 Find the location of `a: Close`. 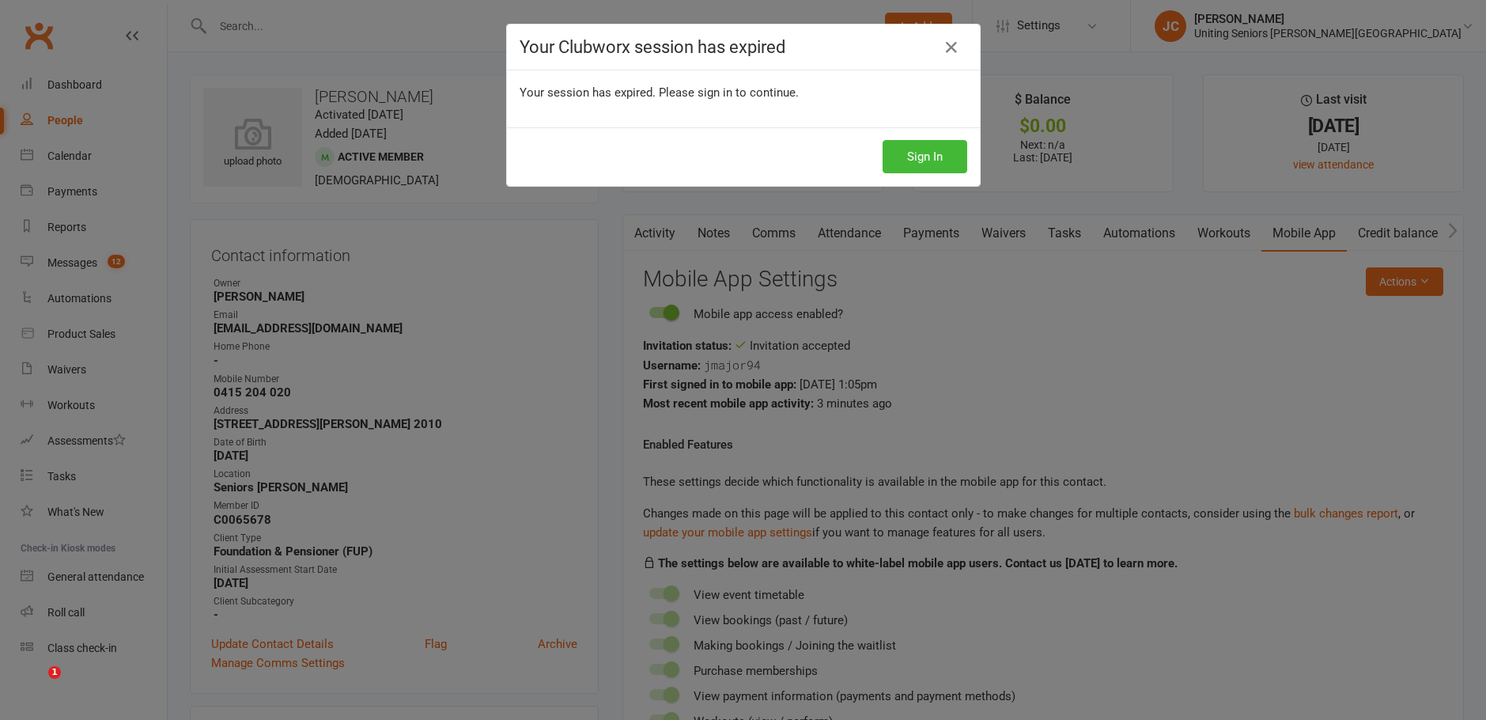

a: Close is located at coordinates (951, 47).